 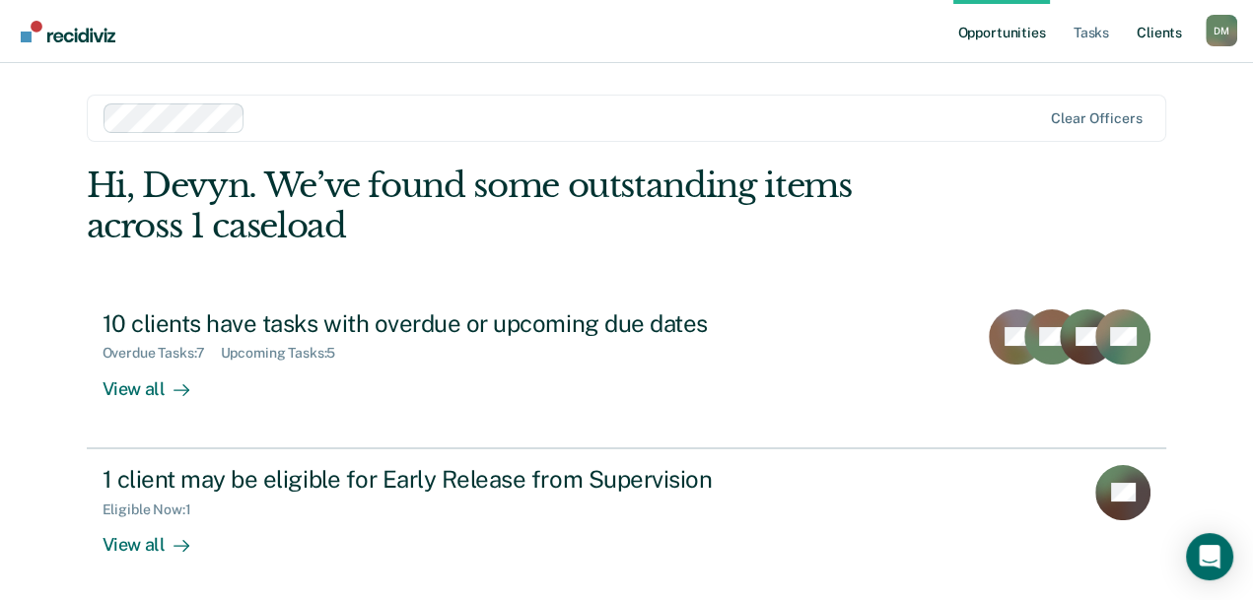 I want to click on div: Overdue Tasks : 7, so click(x=162, y=353).